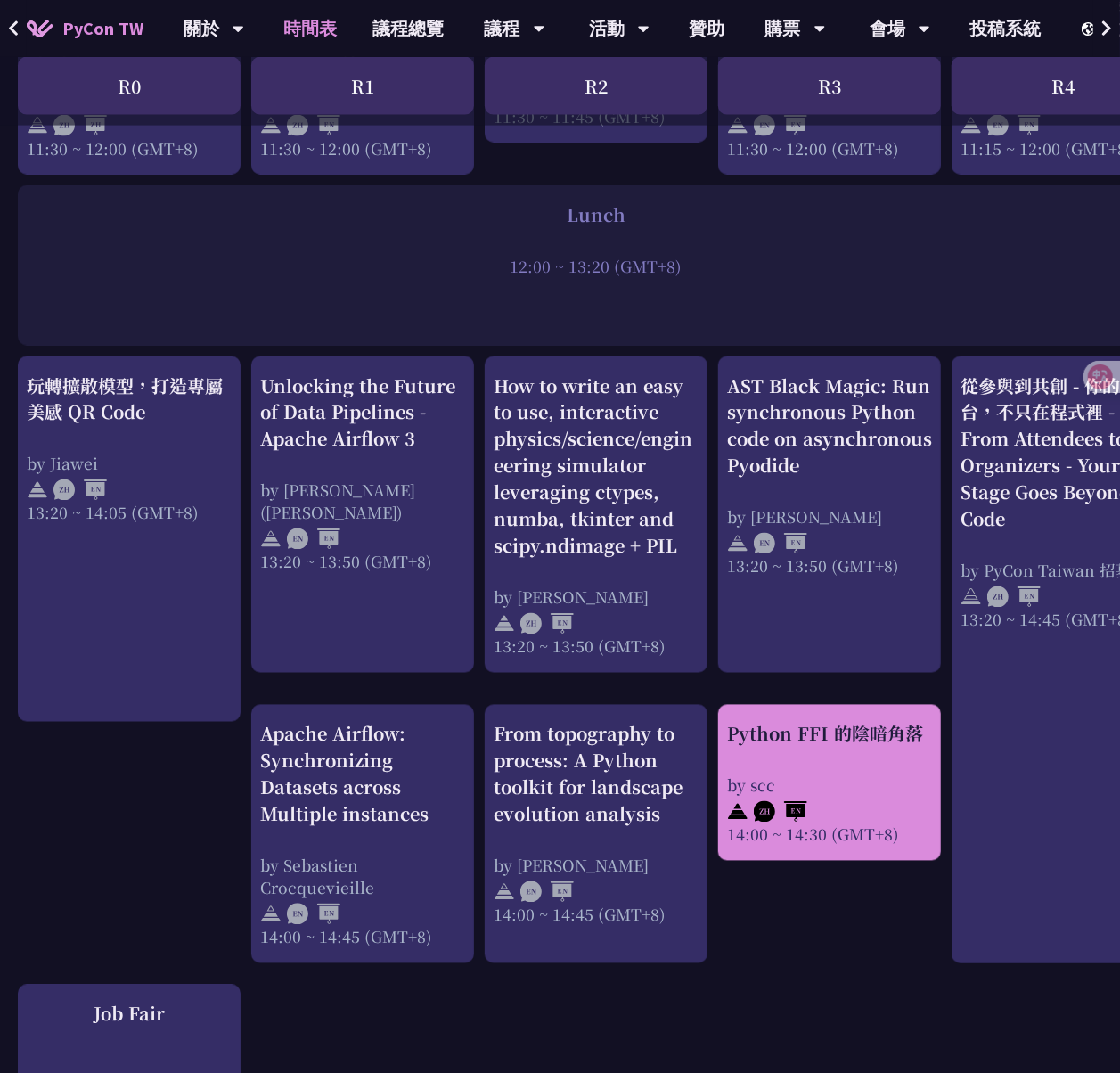 Image resolution: width=1120 pixels, height=1073 pixels. I want to click on img: Locale Icon, so click(1091, 29).